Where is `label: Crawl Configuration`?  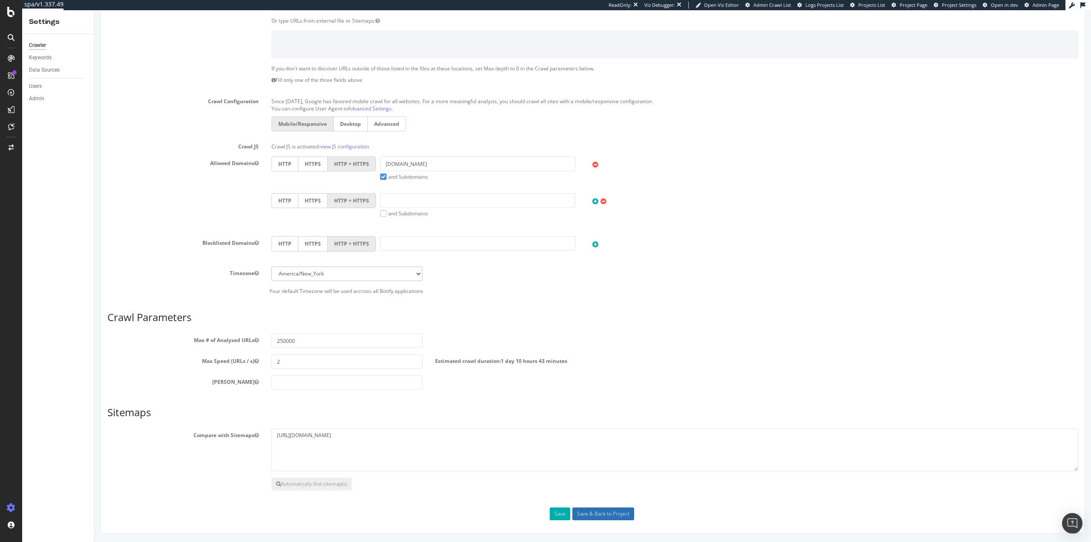
label: Crawl Configuration is located at coordinates (88, 90).